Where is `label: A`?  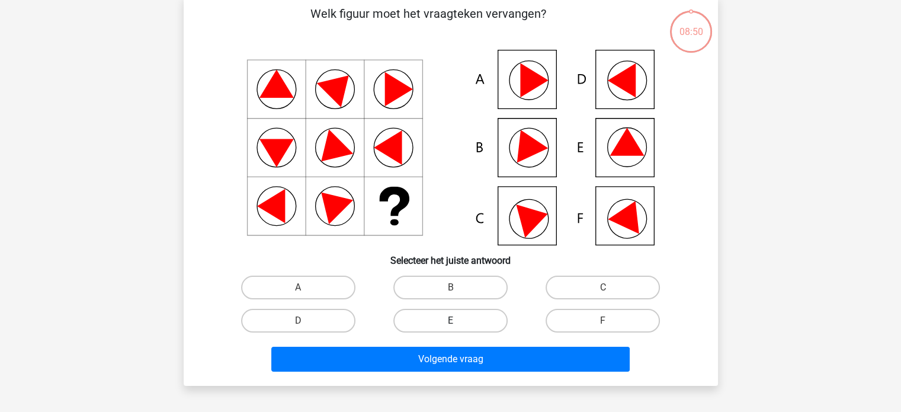
label: A is located at coordinates (298, 287).